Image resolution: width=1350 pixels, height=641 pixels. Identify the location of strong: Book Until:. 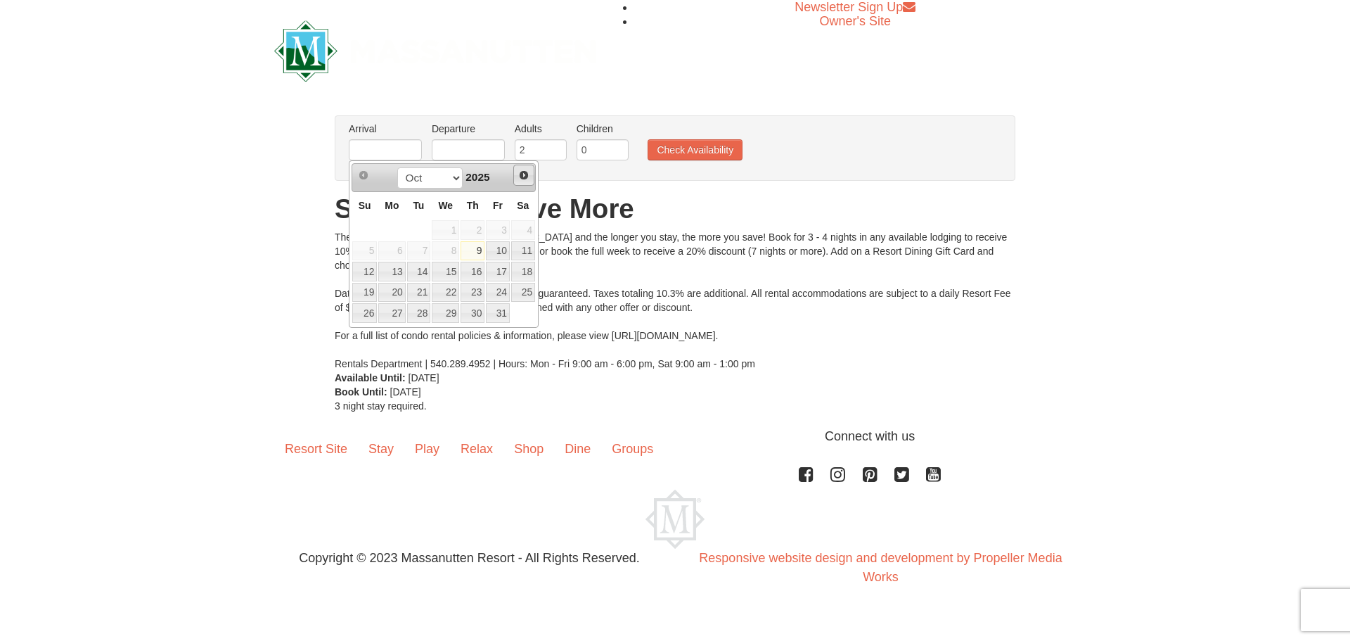
(361, 392).